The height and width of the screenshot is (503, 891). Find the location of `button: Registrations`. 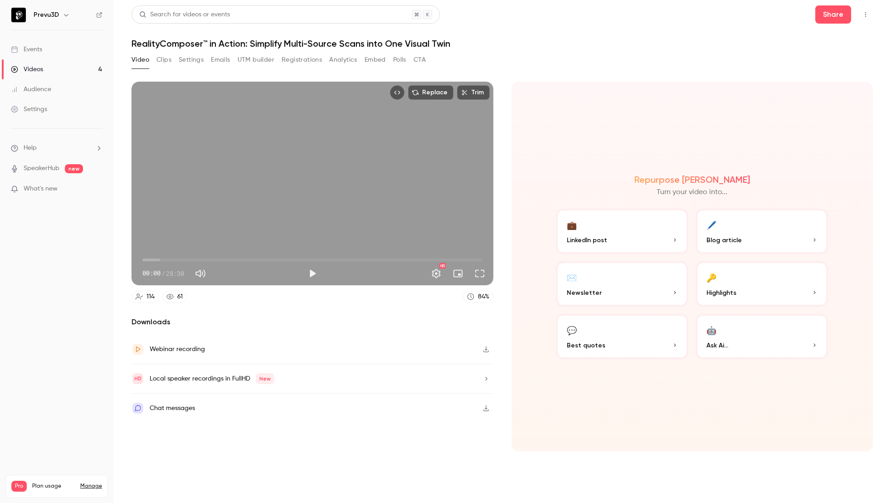

button: Registrations is located at coordinates (301, 60).